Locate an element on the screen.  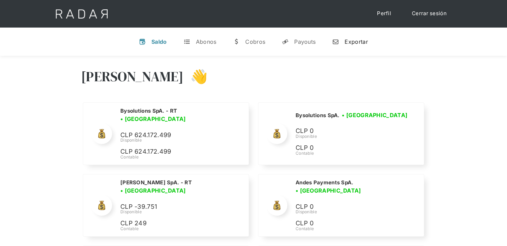
p: CLP 249 is located at coordinates (172, 223).